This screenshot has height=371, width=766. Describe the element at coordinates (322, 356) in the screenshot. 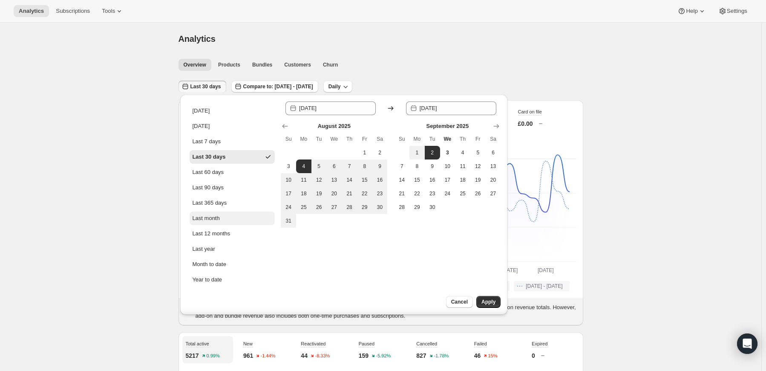

I see `text: -8.33%` at that location.